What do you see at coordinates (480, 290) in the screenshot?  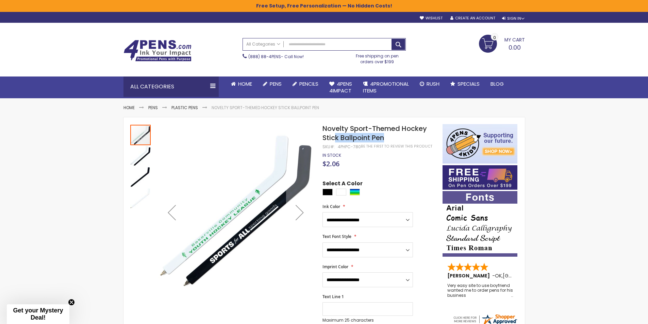 I see `div: Very easy site to use boyfriend wanted me to order pens for his business` at bounding box center [480, 290].